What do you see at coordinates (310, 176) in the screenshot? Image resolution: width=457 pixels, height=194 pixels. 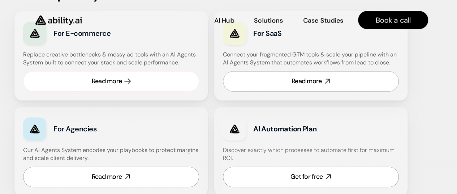 I see `a: Get for free` at bounding box center [310, 176].